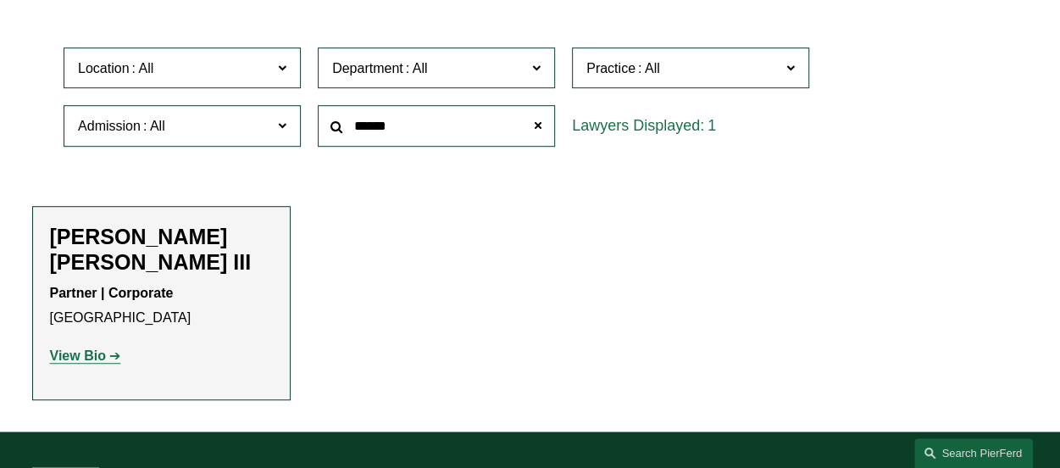  I want to click on a: View Bio, so click(86, 355).